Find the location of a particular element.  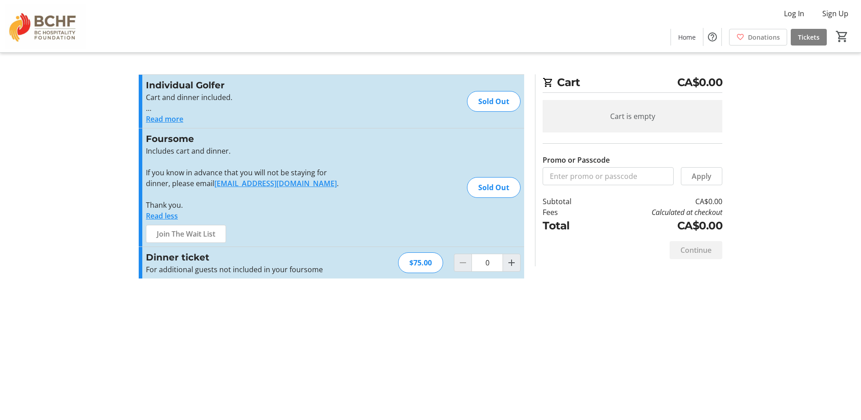

button: Join The Wait List is located at coordinates (186, 234).